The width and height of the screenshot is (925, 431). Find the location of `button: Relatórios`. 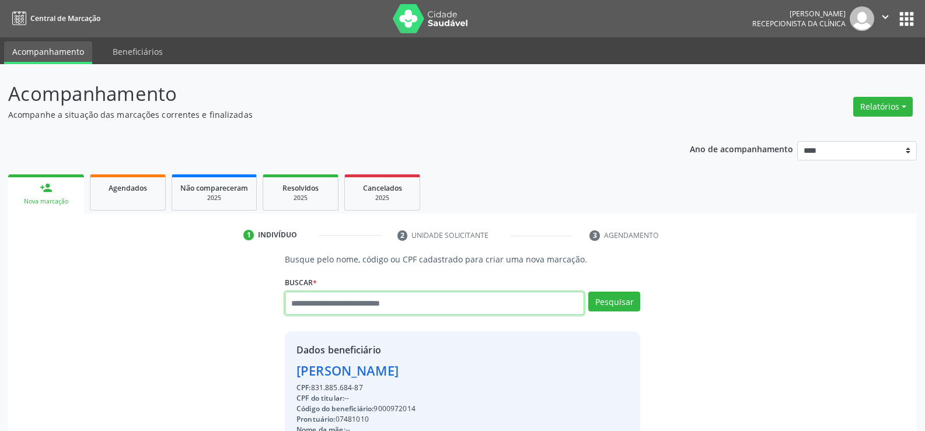

button: Relatórios is located at coordinates (883, 107).